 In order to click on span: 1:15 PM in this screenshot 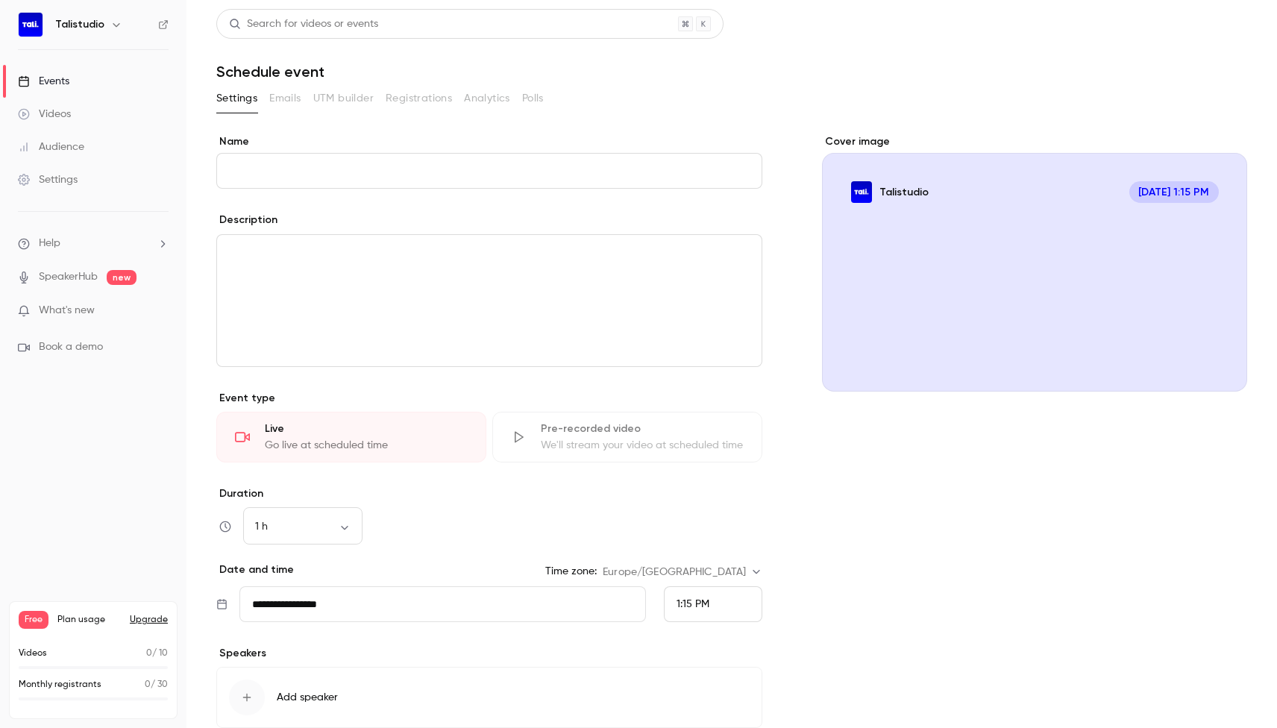, I will do `click(693, 604)`.